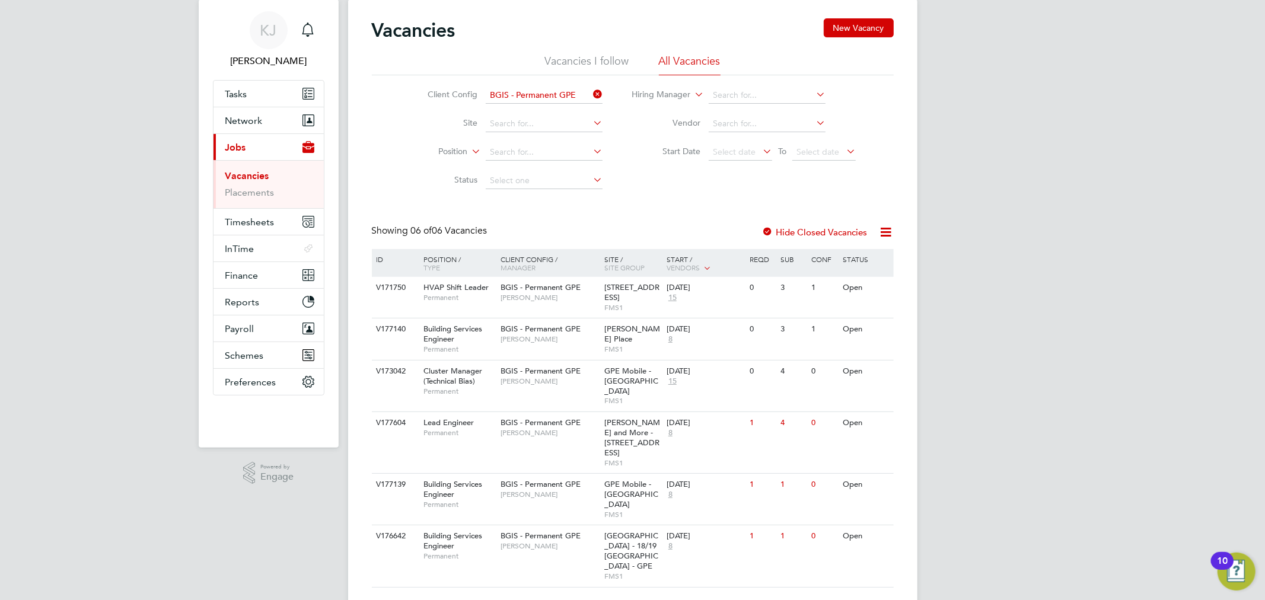 The image size is (1265, 600). Describe the element at coordinates (269, 382) in the screenshot. I see `button: Preferences` at that location.